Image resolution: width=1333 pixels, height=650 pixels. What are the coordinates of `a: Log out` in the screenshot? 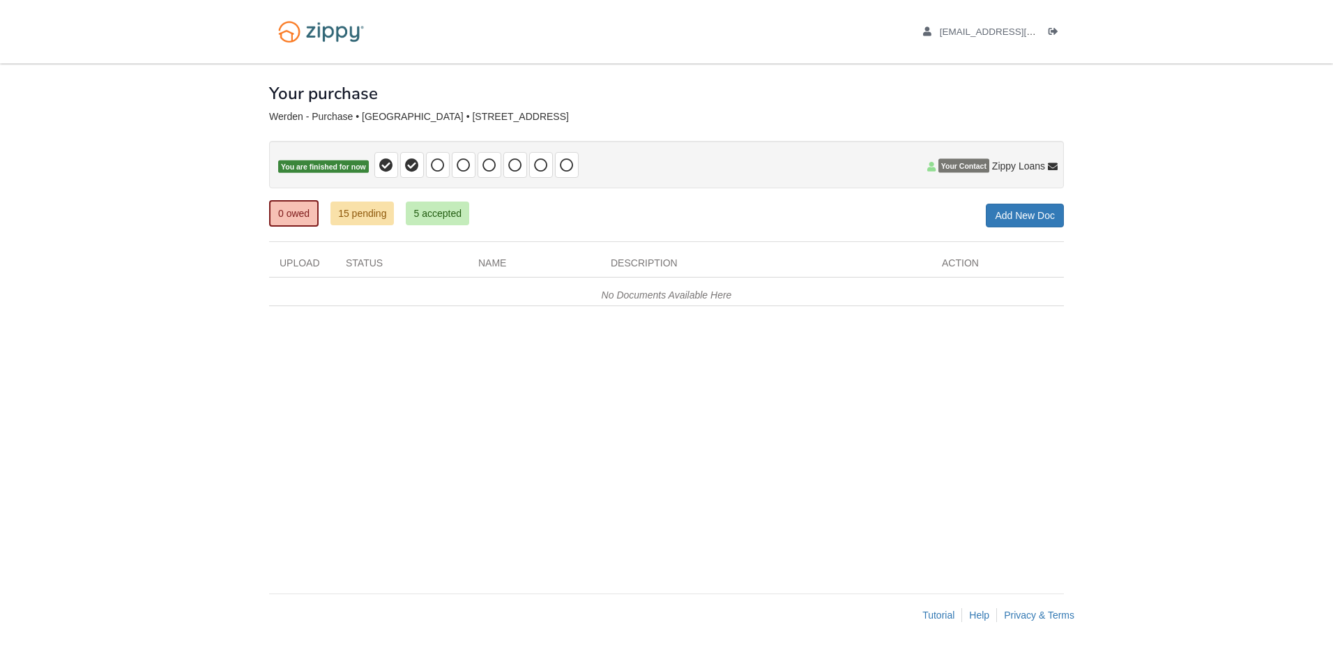 It's located at (1056, 33).